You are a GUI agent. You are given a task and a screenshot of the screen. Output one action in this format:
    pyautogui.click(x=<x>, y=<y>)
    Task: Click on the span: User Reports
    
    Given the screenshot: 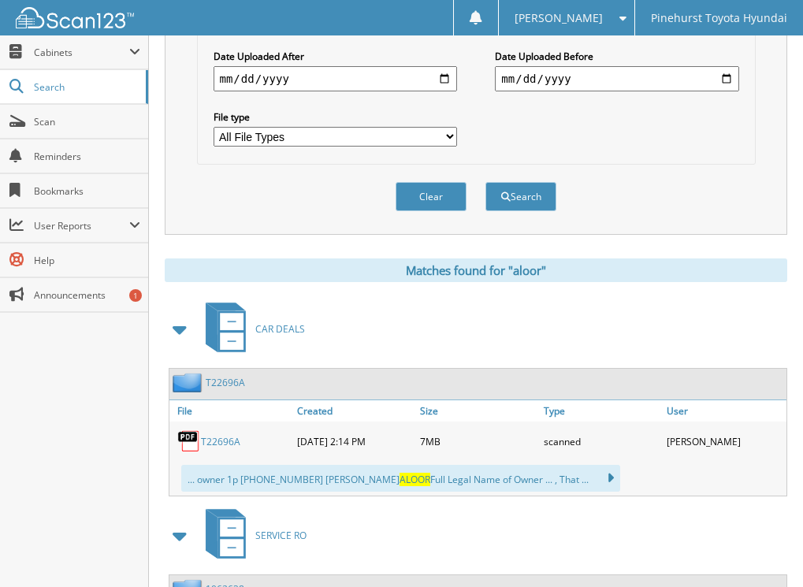 What is the action you would take?
    pyautogui.click(x=81, y=225)
    